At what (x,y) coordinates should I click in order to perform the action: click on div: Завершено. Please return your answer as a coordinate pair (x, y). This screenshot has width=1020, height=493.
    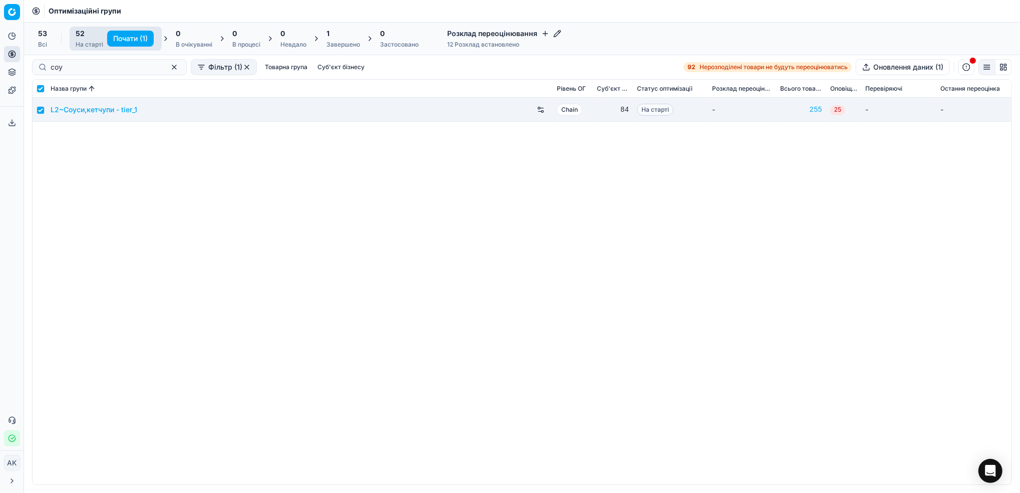
    Looking at the image, I should click on (343, 45).